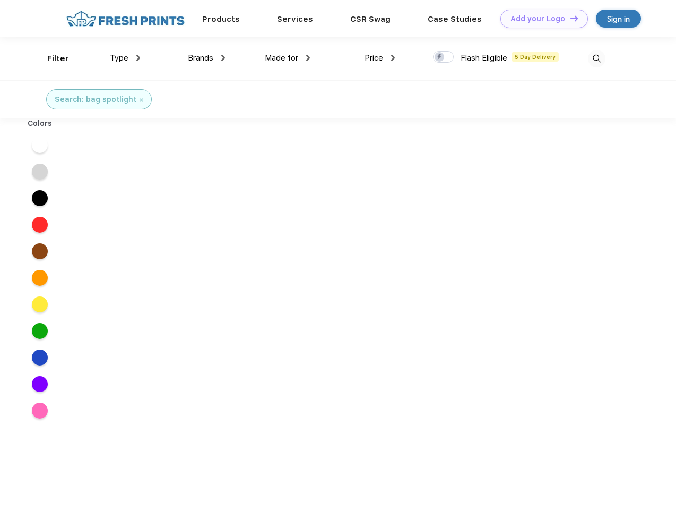 The height and width of the screenshot is (510, 676). Describe the element at coordinates (484, 58) in the screenshot. I see `span: Flash Eligible` at that location.